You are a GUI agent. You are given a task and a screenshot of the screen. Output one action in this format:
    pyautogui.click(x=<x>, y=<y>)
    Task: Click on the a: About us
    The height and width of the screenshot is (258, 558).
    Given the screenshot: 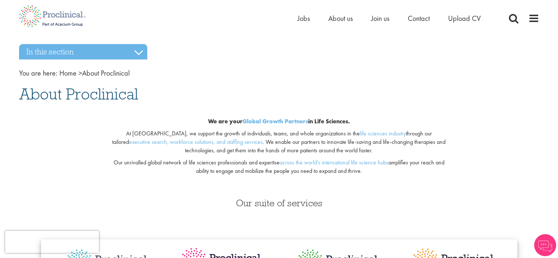 What is the action you would take?
    pyautogui.click(x=341, y=18)
    